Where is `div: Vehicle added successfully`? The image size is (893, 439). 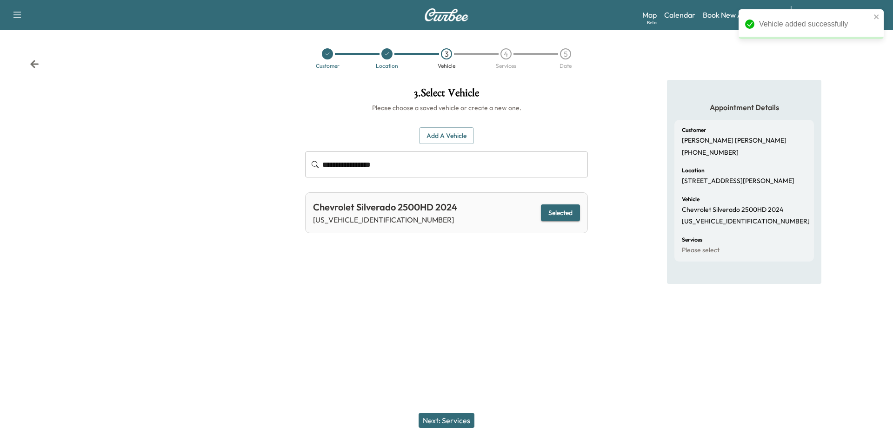
div: Vehicle added successfully is located at coordinates (814, 24).